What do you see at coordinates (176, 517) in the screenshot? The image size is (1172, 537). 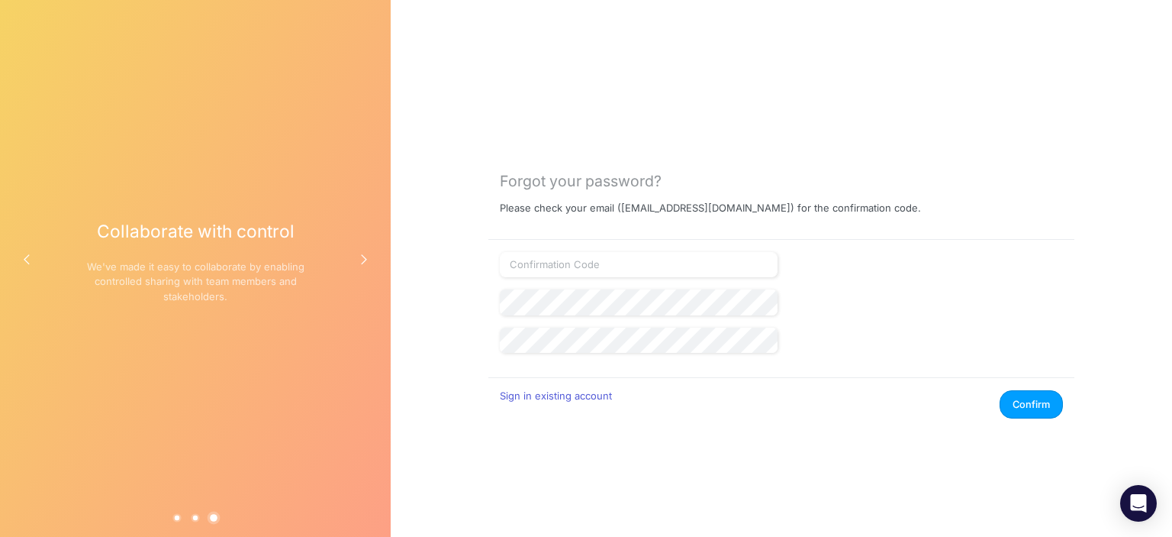 I see `button: 1` at bounding box center [176, 517].